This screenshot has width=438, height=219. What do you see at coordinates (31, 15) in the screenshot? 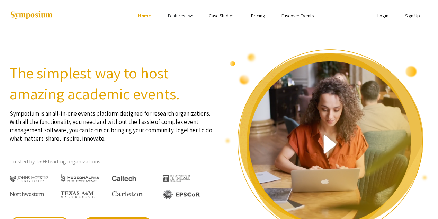
I see `img: Symposium by ForagerOne` at bounding box center [31, 15].